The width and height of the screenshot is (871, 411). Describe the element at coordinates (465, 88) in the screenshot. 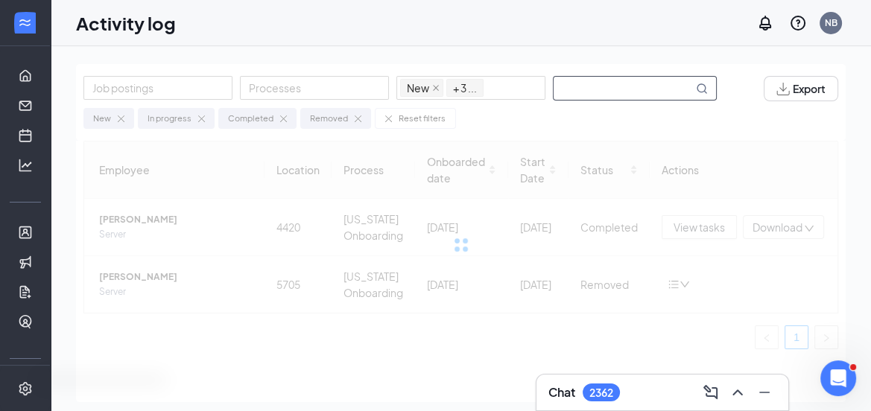

I see `span: + 3 ...` at that location.